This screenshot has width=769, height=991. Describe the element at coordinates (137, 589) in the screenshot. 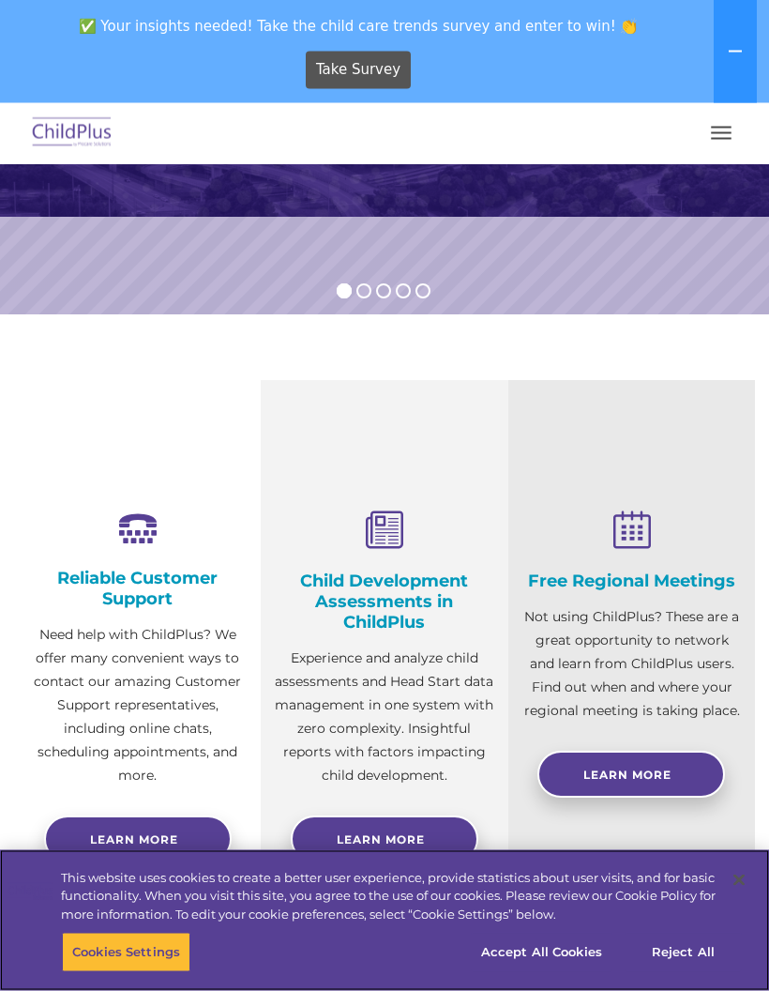

I see `h4: Reliable Customer Support` at that location.